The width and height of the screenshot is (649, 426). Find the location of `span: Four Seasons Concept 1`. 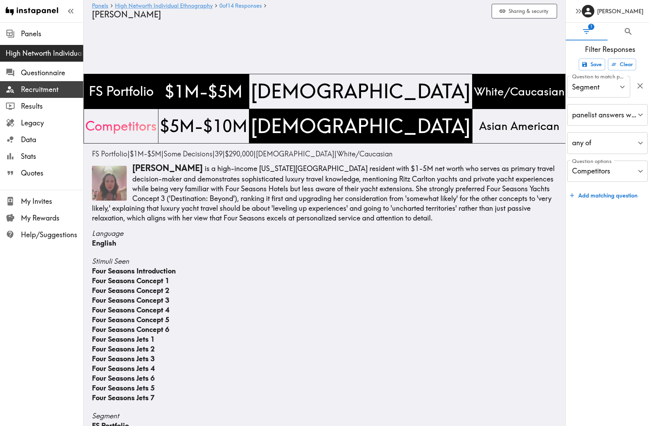

span: Four Seasons Concept 1 is located at coordinates (130, 280).